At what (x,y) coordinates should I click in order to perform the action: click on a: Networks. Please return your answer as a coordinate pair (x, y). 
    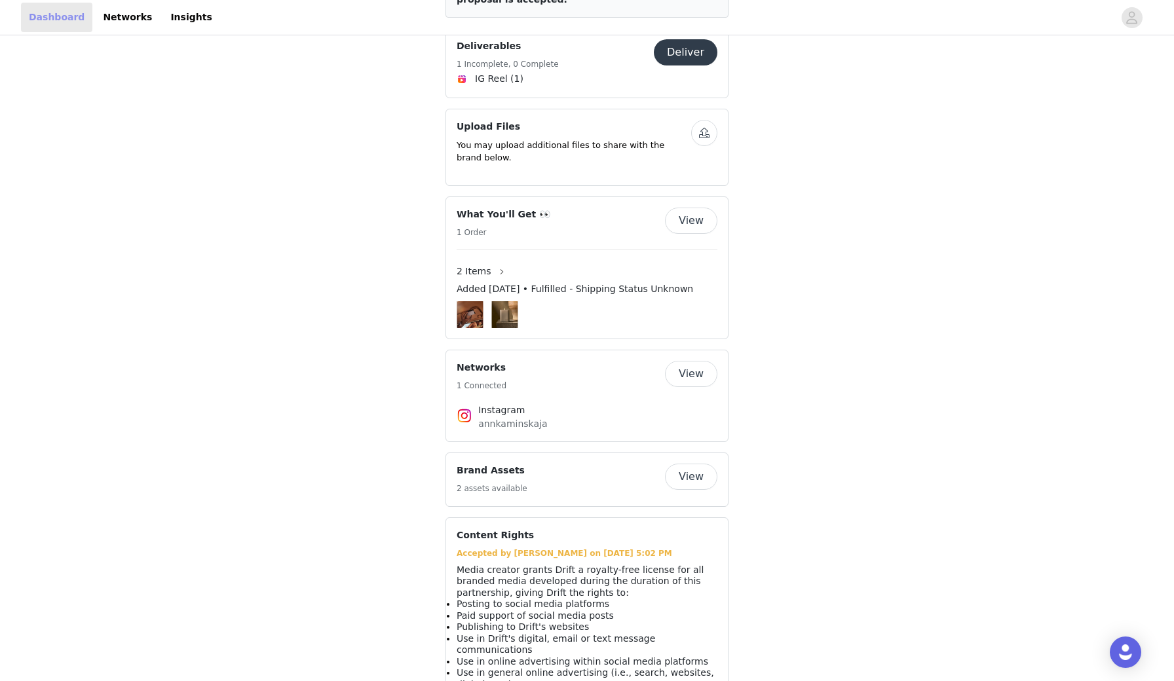
    Looking at the image, I should click on (127, 17).